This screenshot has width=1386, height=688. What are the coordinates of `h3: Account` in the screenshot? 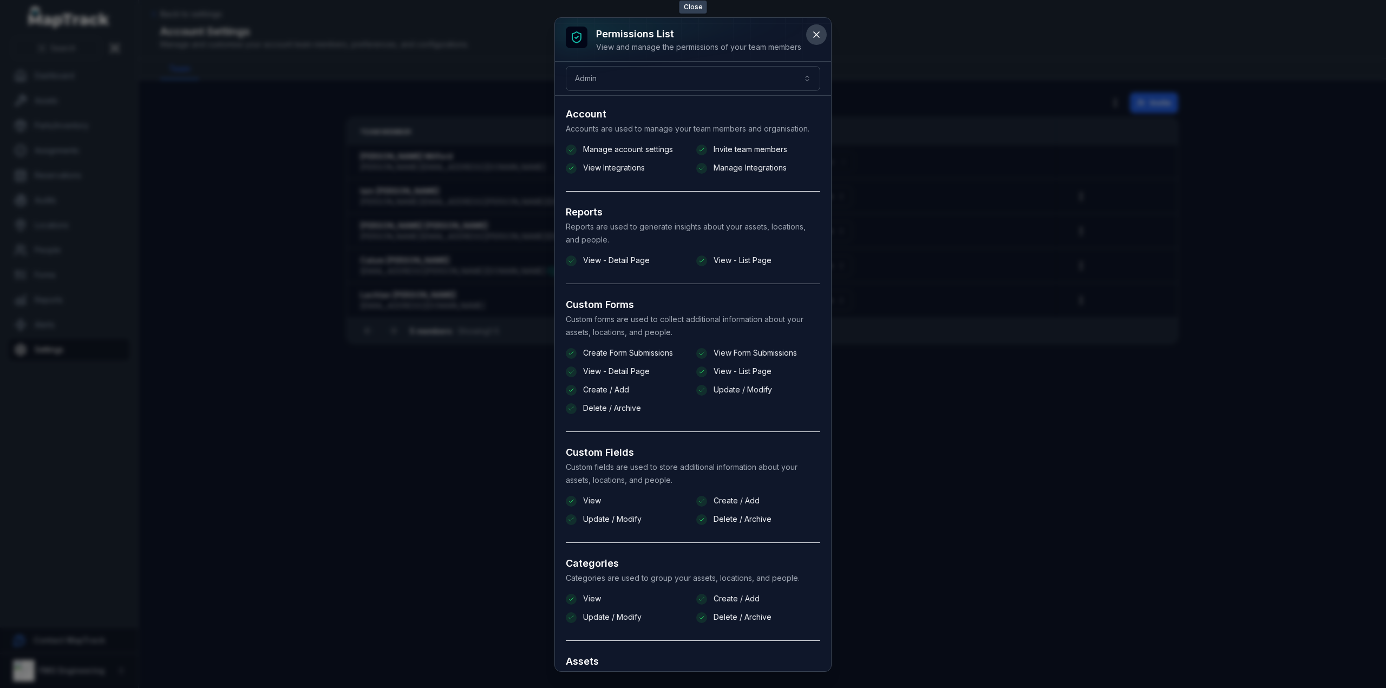 It's located at (693, 114).